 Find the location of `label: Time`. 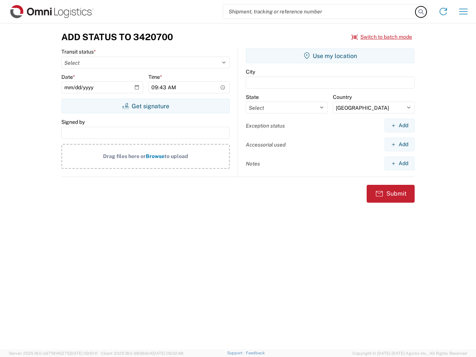

label: Time is located at coordinates (155, 77).